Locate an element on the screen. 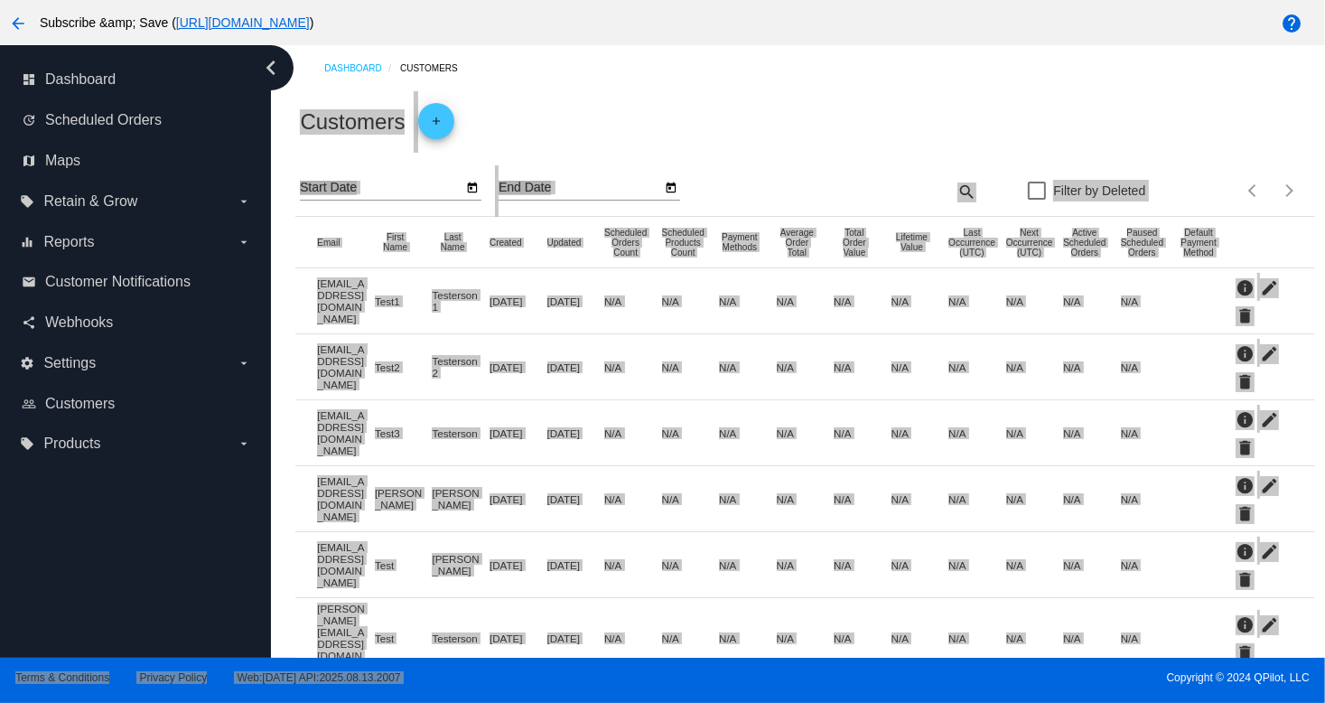 This screenshot has height=703, width=1325. span: Products is located at coordinates (71, 444).